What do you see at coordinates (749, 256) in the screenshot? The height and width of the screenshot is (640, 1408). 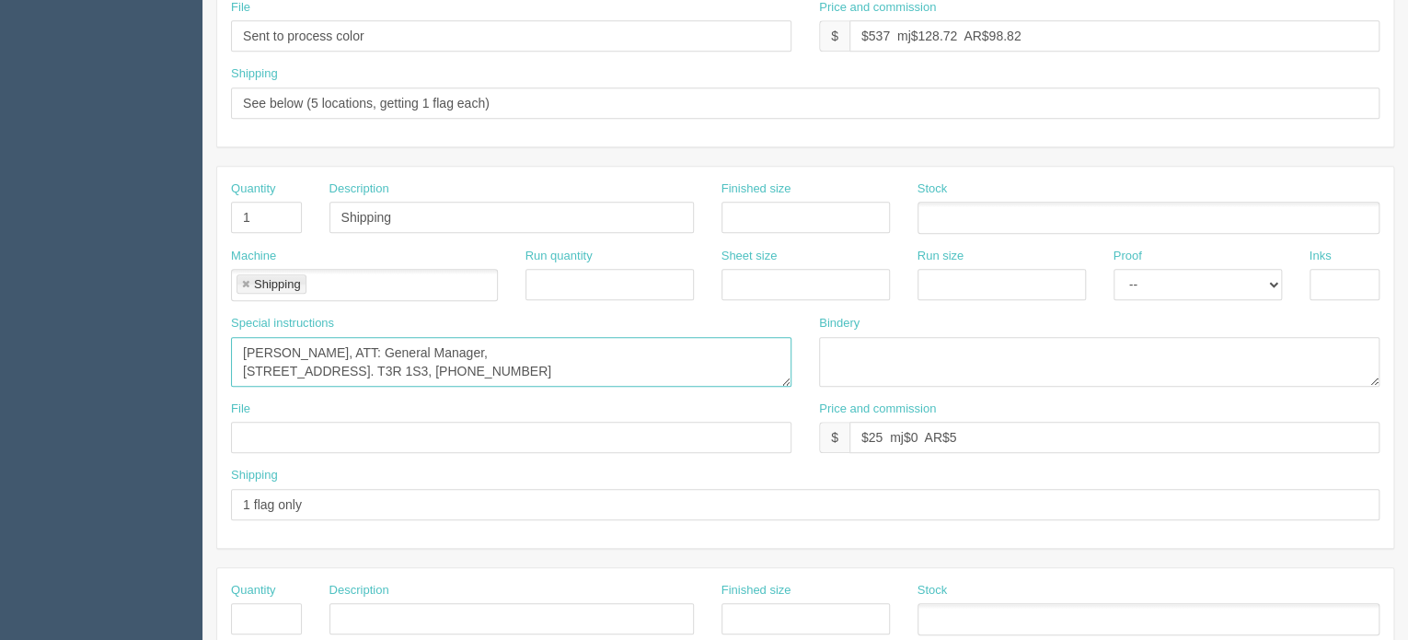 I see `label: Sheet size` at bounding box center [749, 256].